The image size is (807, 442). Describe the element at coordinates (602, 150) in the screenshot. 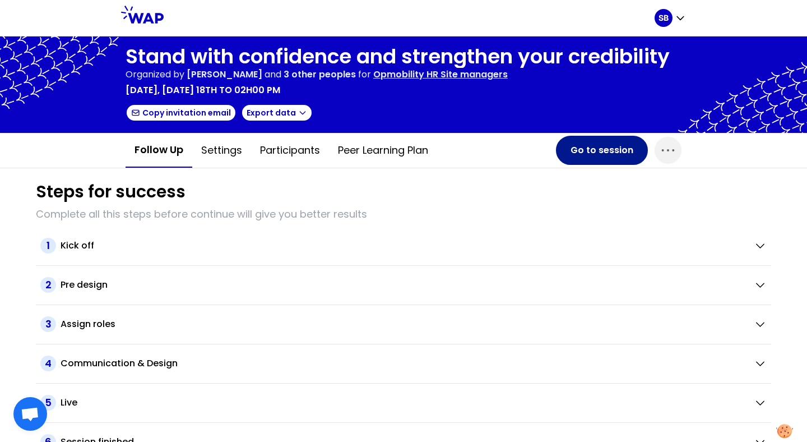

I see `button: Go to session` at that location.